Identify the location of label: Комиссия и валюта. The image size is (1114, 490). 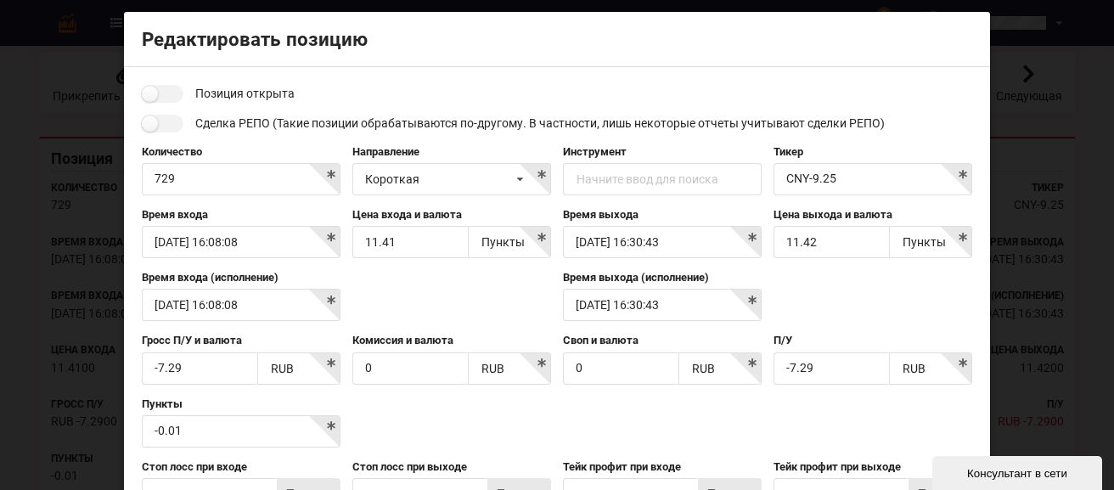
(452, 341).